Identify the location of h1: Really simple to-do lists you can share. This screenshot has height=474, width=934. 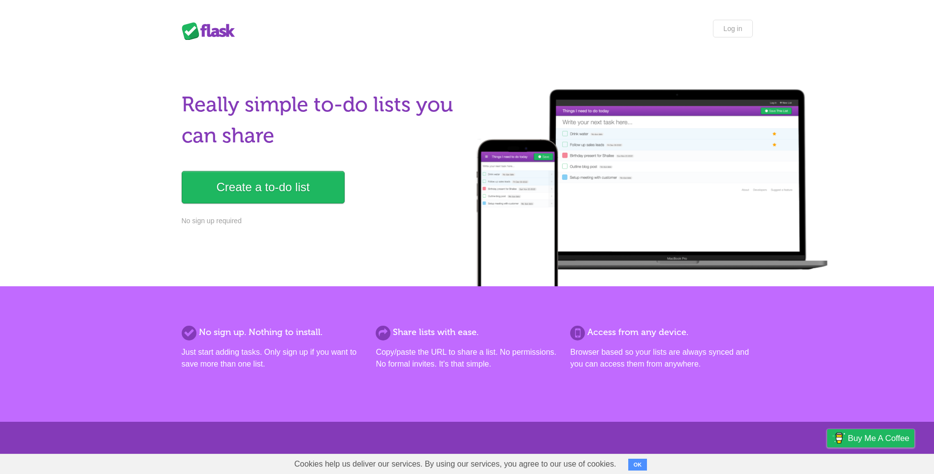
(321, 120).